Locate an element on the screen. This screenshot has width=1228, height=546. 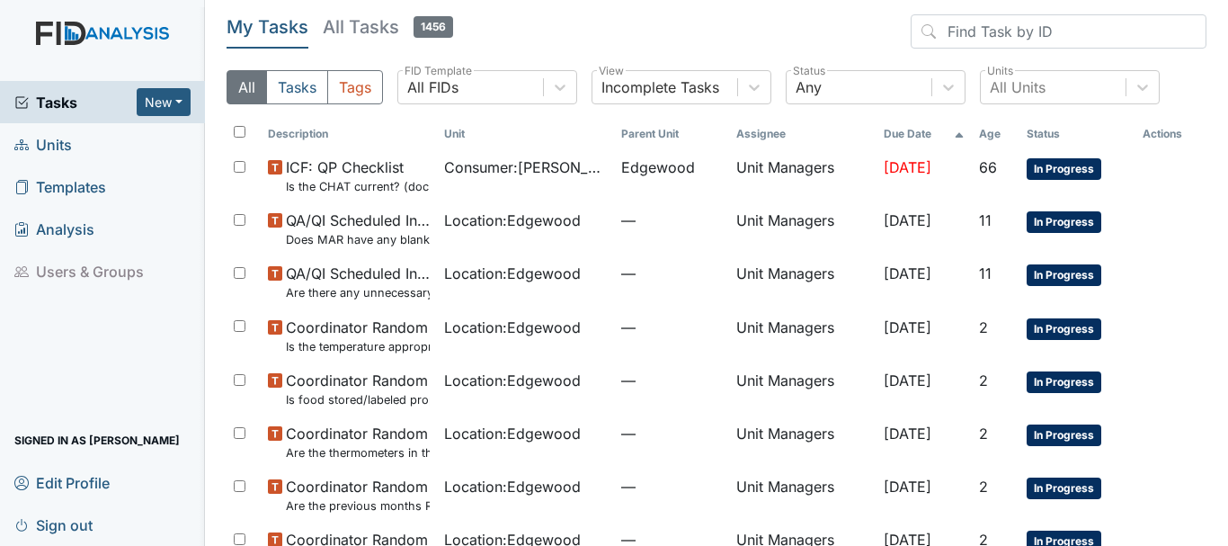
span: Edit Profile is located at coordinates (62, 482).